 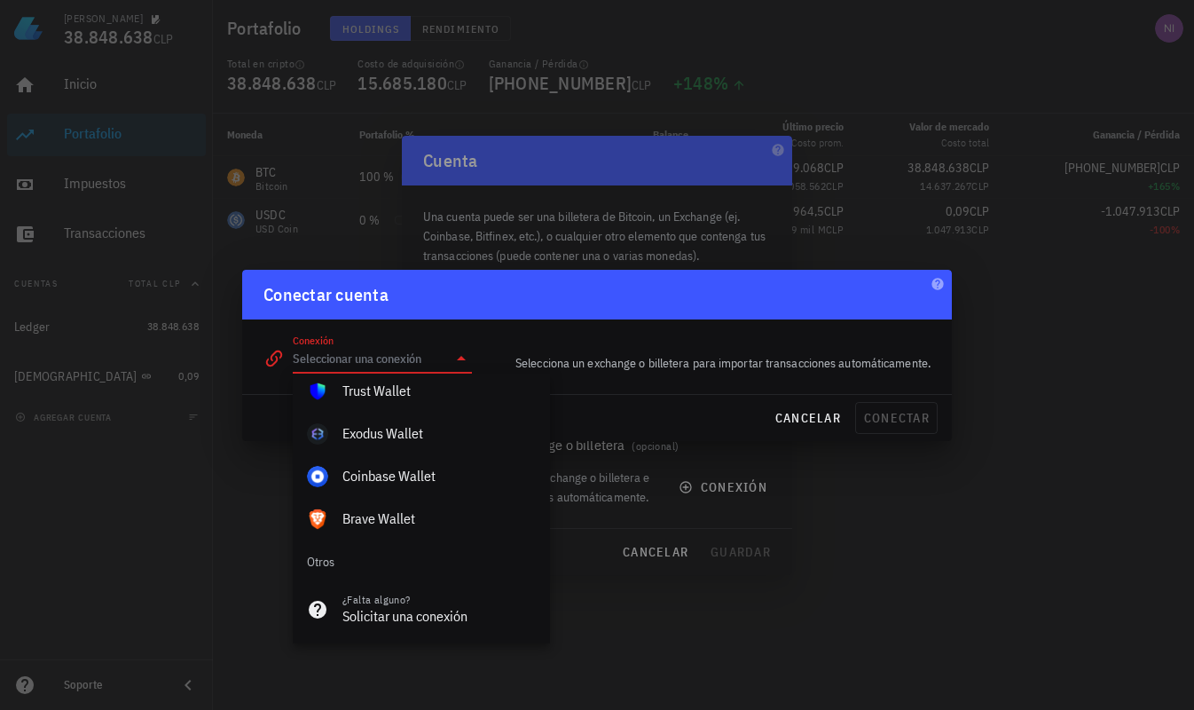 What do you see at coordinates (370, 358) in the screenshot?
I see `input: Seleccionar una conexión` at bounding box center [370, 358].